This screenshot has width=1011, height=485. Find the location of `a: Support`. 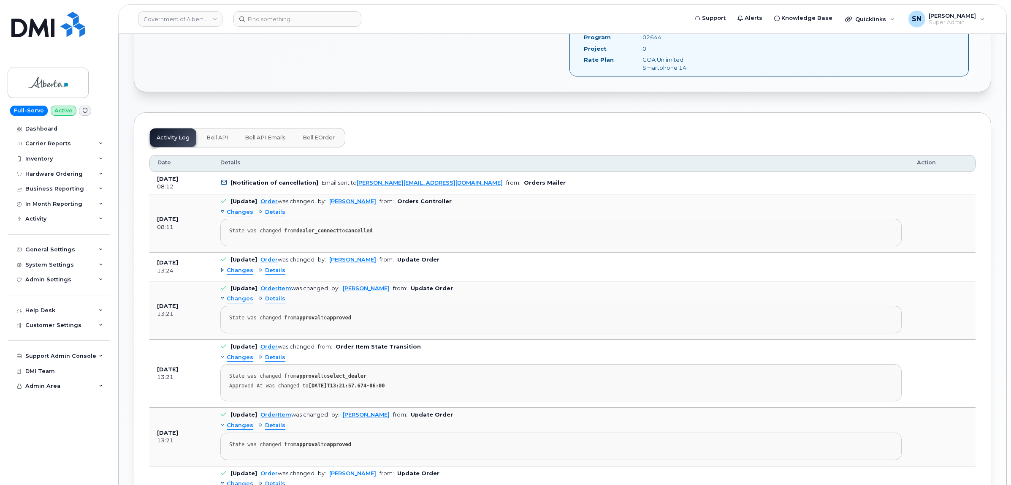

a: Support is located at coordinates (710, 18).